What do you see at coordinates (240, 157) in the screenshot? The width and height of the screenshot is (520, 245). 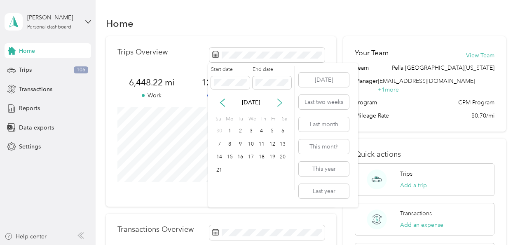 I see `div: 16` at bounding box center [240, 157].